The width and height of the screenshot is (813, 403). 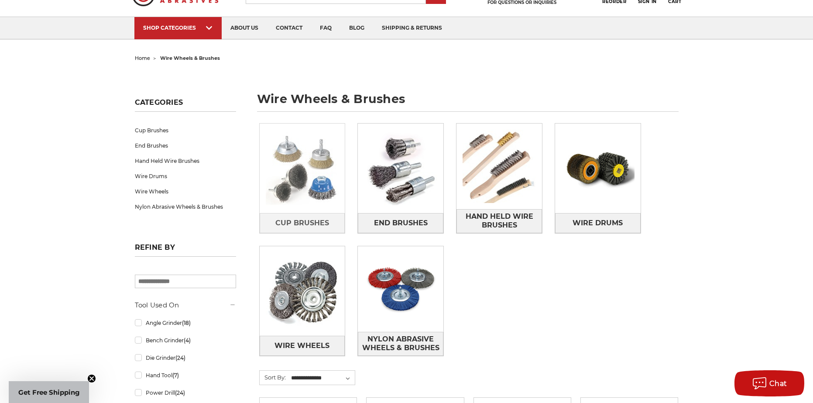 What do you see at coordinates (302, 168) in the screenshot?
I see `img: Cup Brushes` at bounding box center [302, 168].